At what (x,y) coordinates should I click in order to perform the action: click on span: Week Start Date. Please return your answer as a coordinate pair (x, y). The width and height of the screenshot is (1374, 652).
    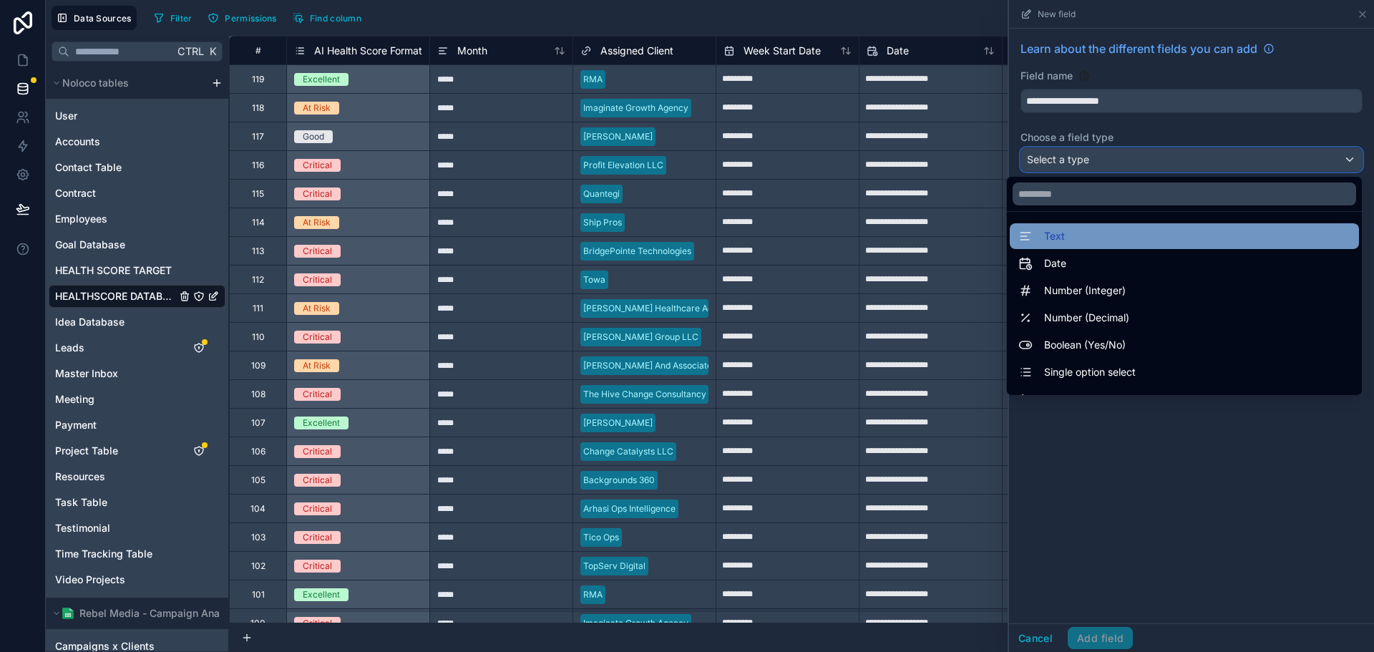
    Looking at the image, I should click on (782, 51).